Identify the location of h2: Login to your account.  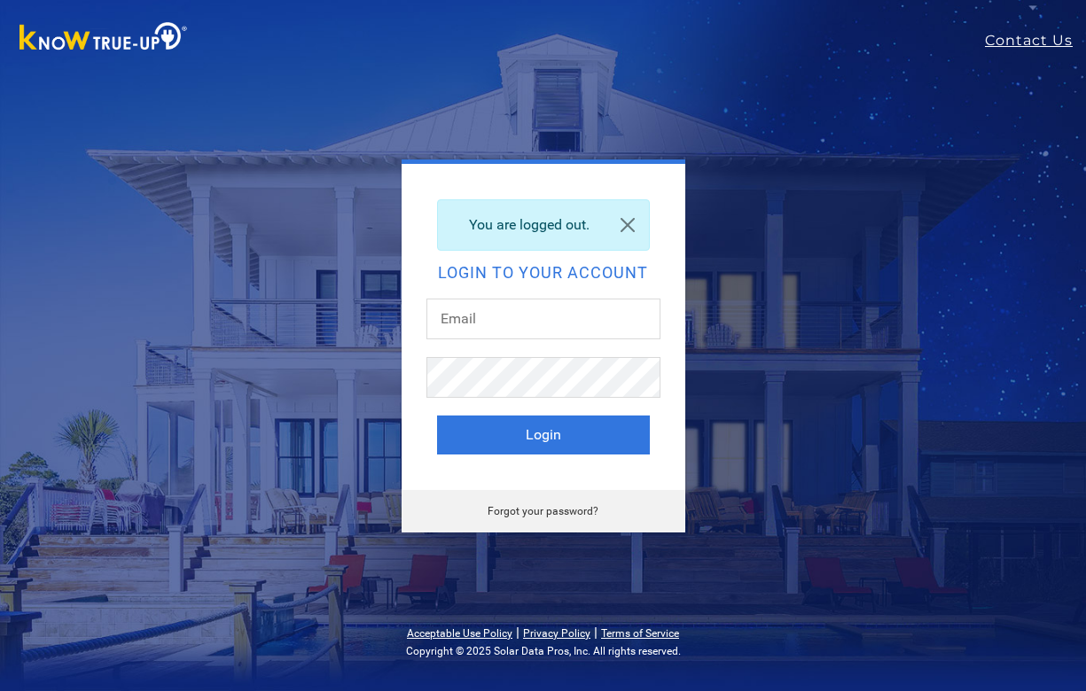
(543, 273).